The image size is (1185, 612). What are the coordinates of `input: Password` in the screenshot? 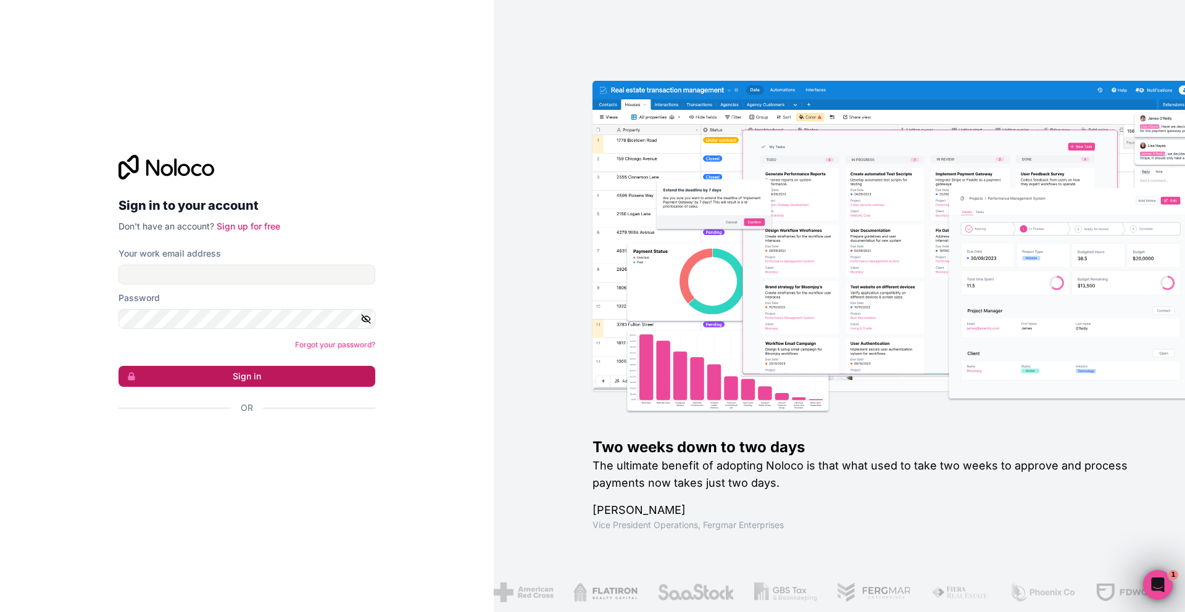 It's located at (247, 319).